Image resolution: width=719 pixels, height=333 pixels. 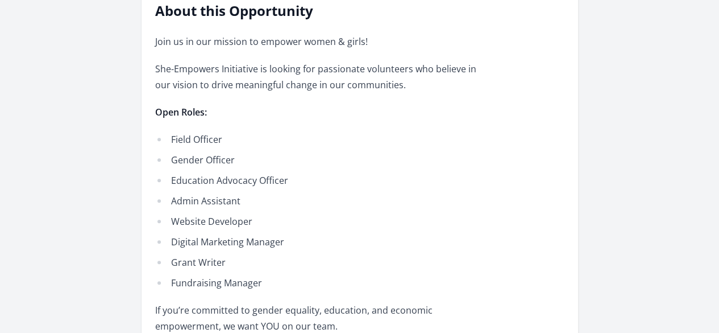 What do you see at coordinates (321, 201) in the screenshot?
I see `li: Admin Assistant` at bounding box center [321, 201].